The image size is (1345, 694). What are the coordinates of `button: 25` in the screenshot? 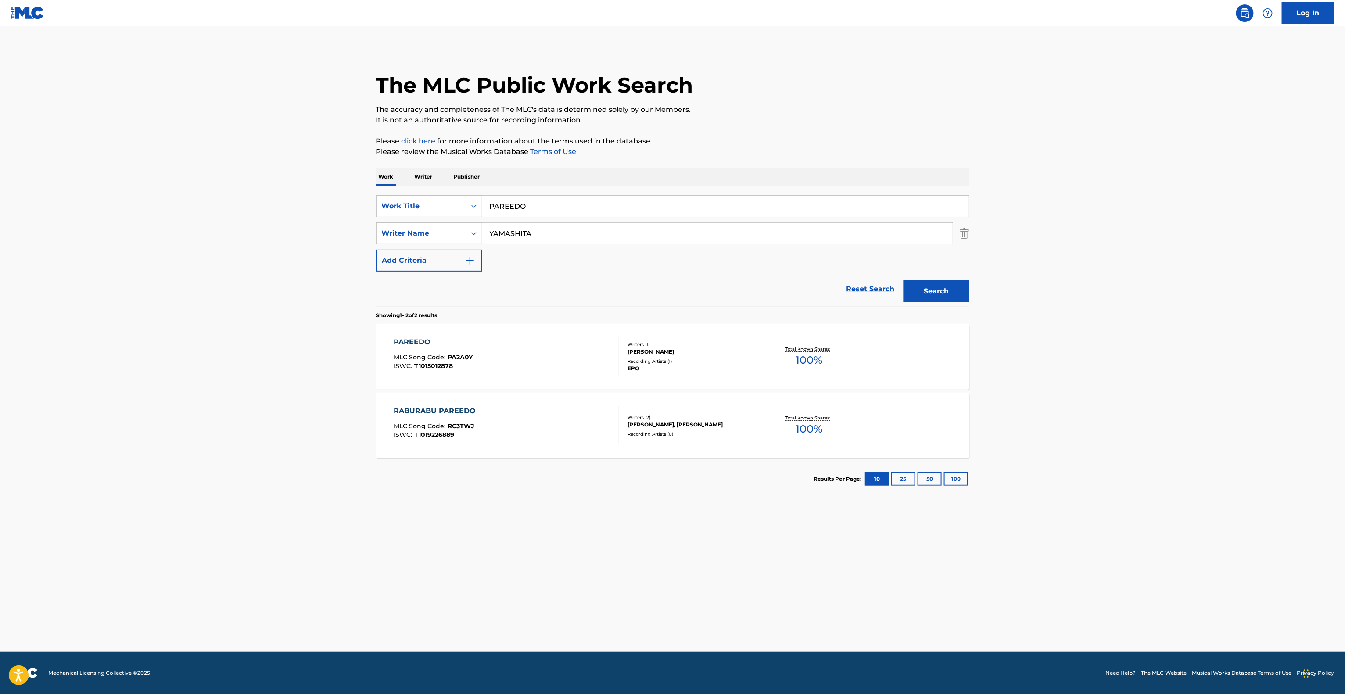 It's located at (903, 479).